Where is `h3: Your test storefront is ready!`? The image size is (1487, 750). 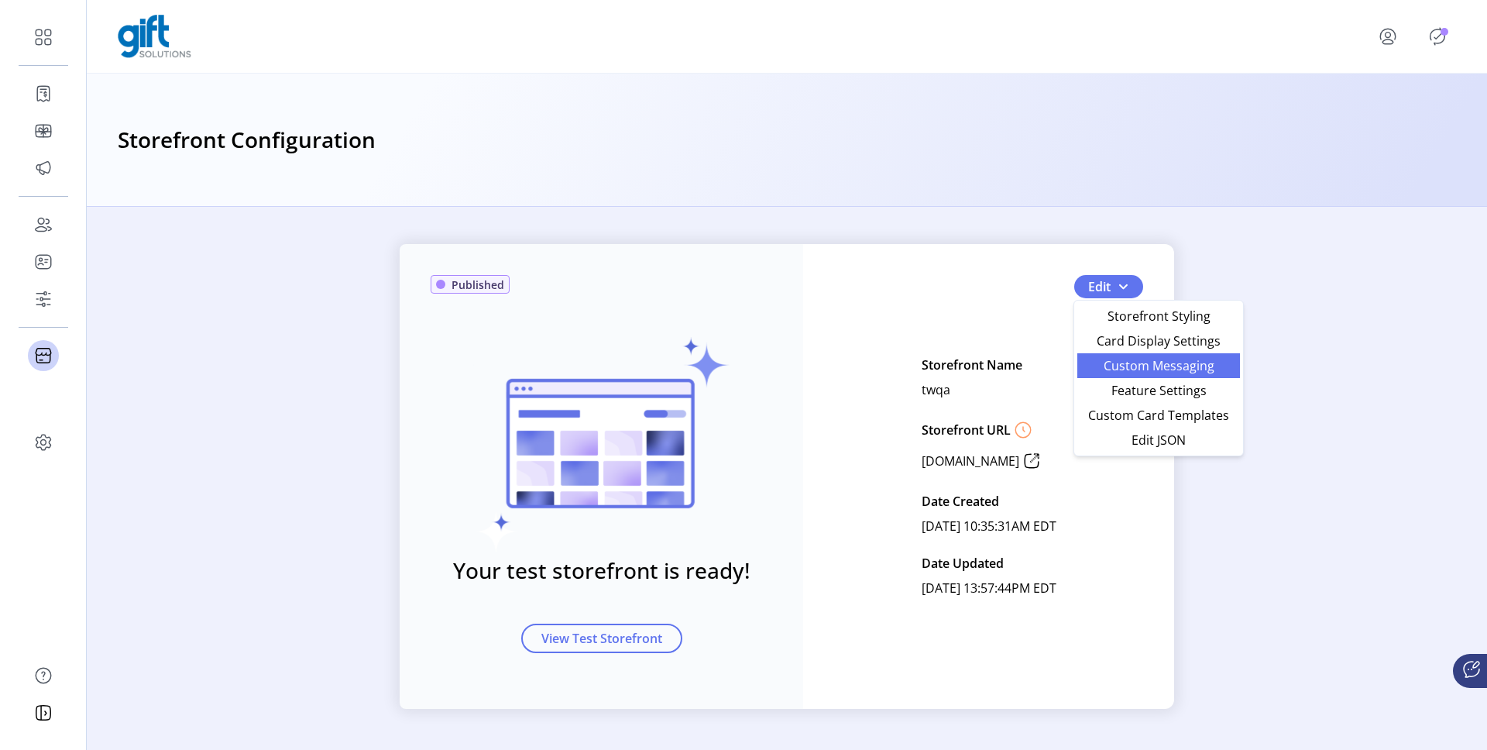
h3: Your test storefront is ready! is located at coordinates (602, 570).